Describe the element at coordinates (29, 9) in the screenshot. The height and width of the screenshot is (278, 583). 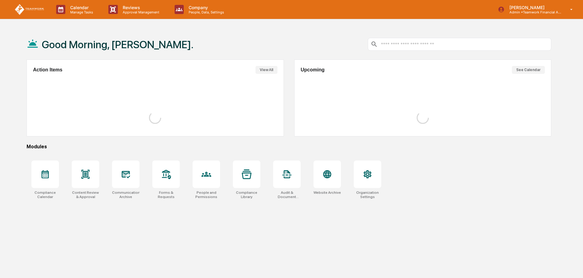
I see `img: logo` at that location.